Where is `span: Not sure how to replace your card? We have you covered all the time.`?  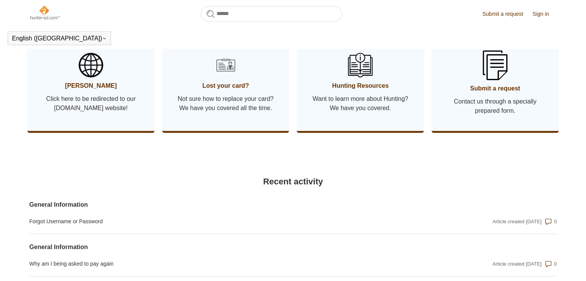 span: Not sure how to replace your card? We have you covered all the time. is located at coordinates (226, 104).